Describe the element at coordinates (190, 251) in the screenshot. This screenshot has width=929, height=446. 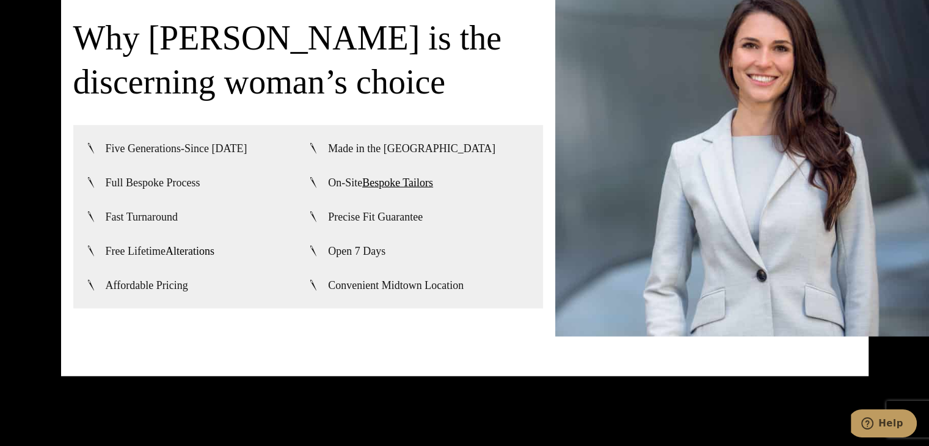
I see `a: Alterations` at that location.